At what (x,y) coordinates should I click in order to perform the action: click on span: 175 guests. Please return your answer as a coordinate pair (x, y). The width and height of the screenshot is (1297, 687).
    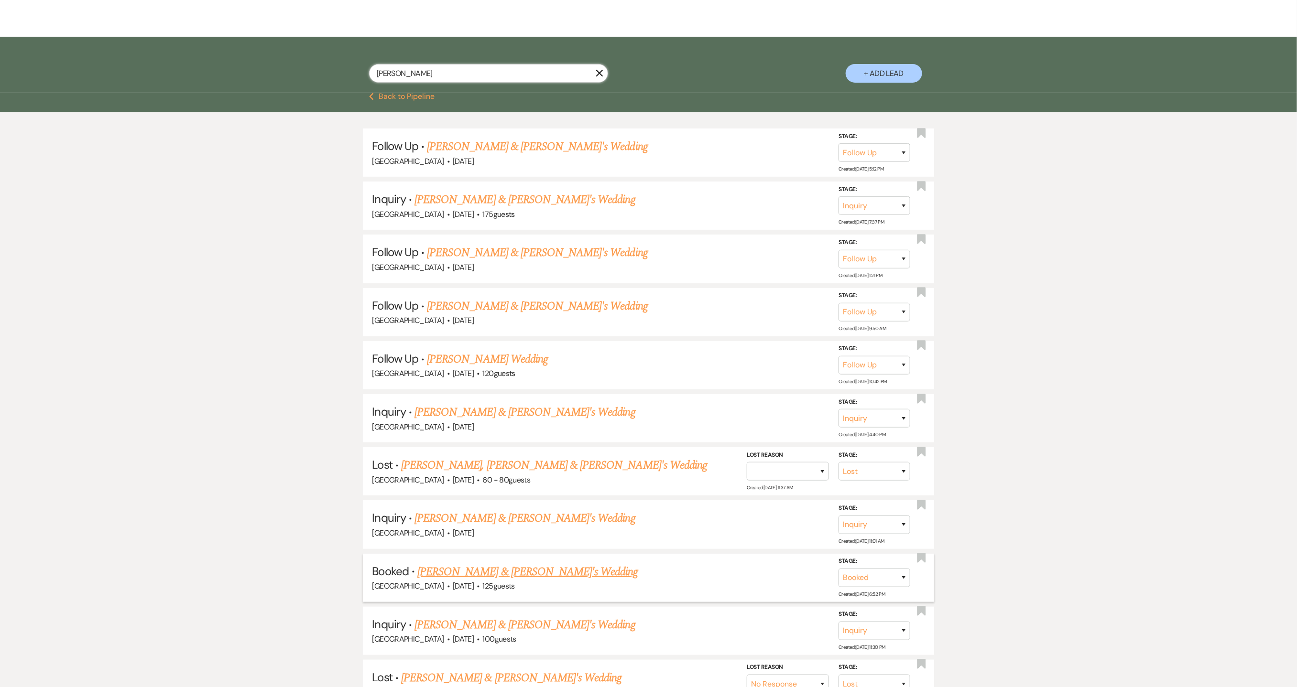
    Looking at the image, I should click on (499, 214).